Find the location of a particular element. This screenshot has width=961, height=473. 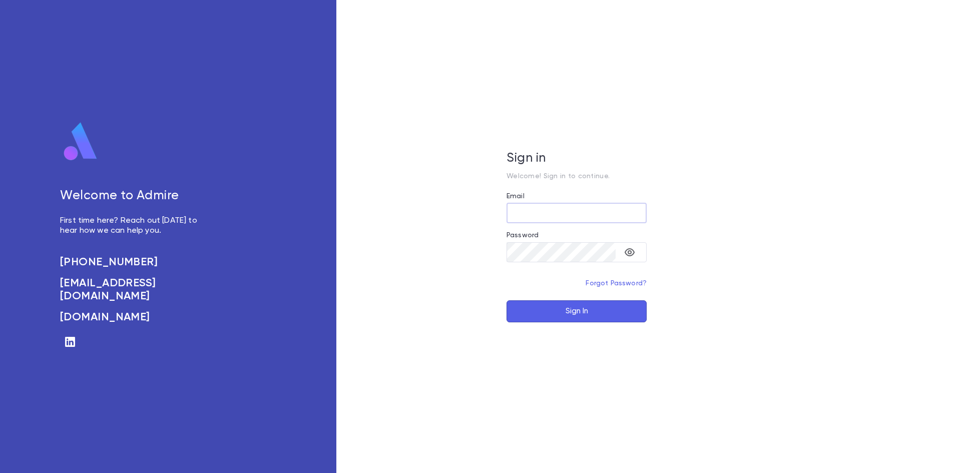

label: Email is located at coordinates (516, 196).